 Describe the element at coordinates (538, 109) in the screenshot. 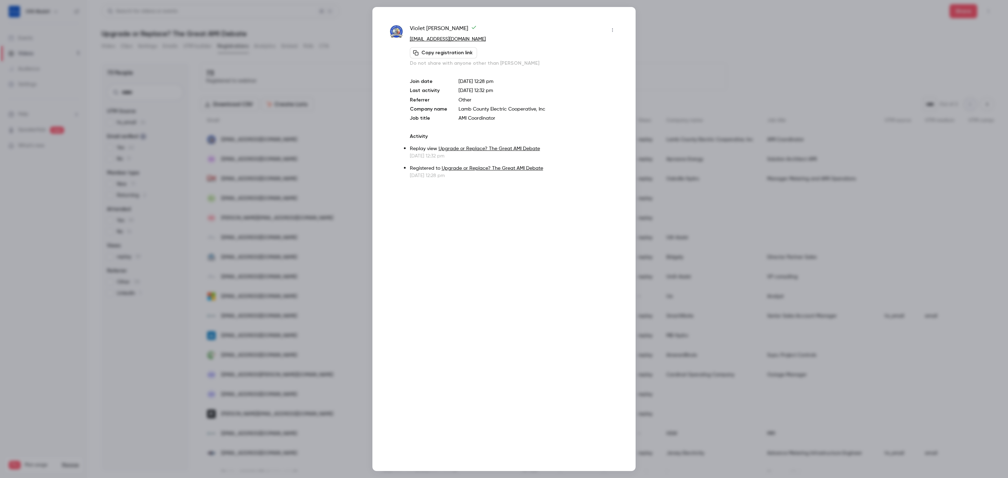

I see `p: Lamb County Electric Cooperative, Inc` at that location.